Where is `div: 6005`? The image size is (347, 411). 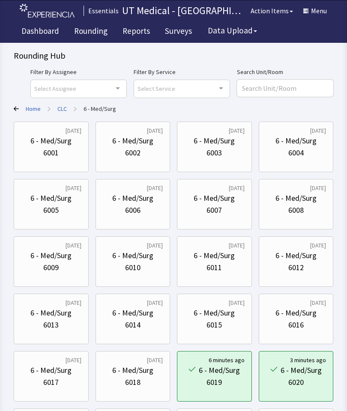
div: 6005 is located at coordinates (51, 210).